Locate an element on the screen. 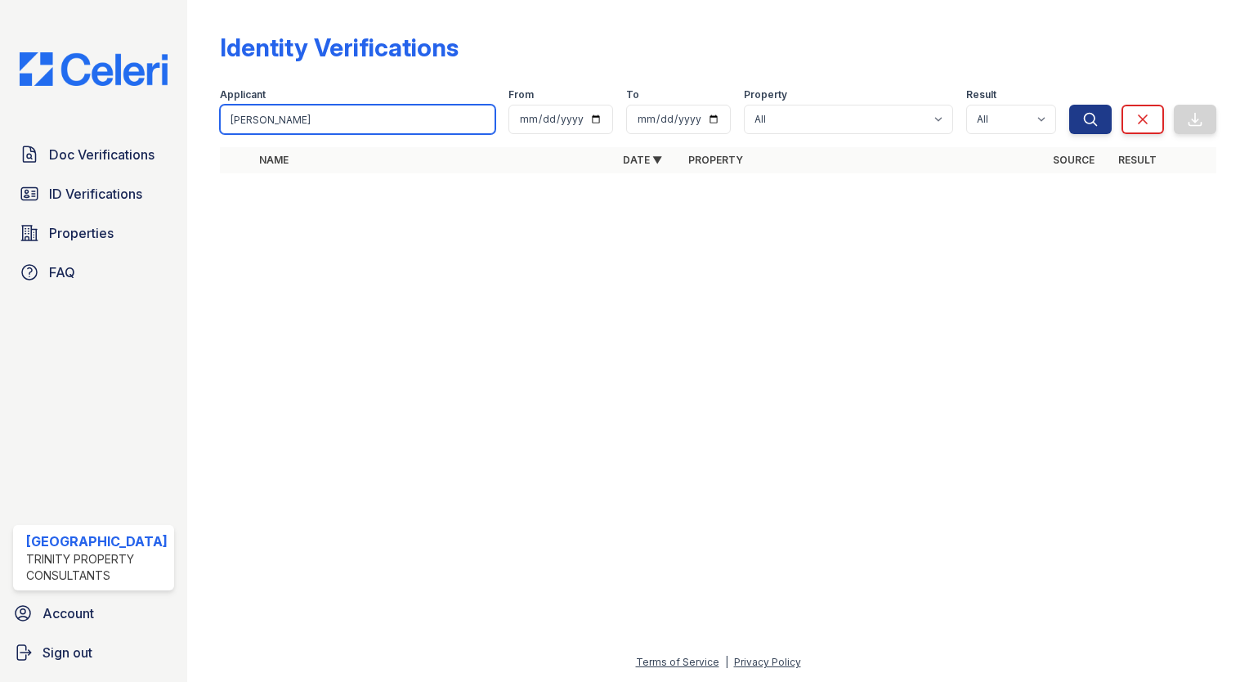  span: FAQ is located at coordinates (62, 272).